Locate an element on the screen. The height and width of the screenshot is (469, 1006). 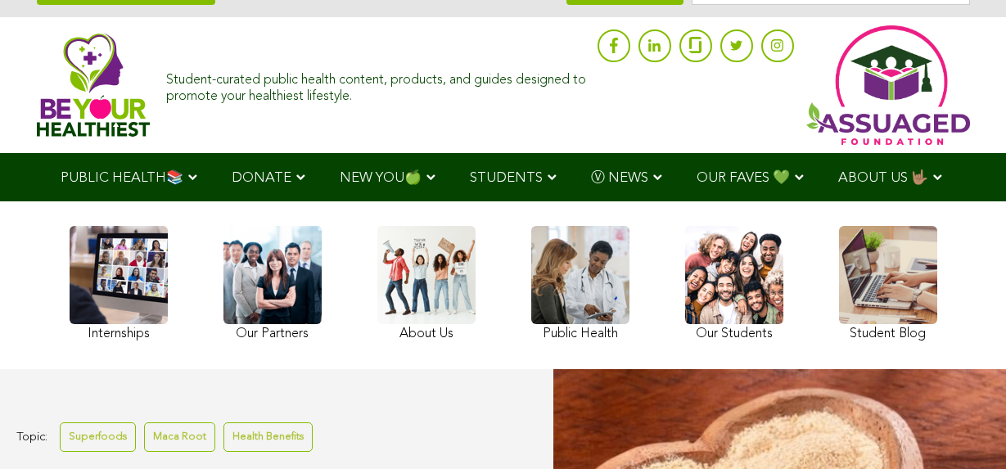
div: Student-curated public health content, products, and guides designed to promote your healthiest l... is located at coordinates (377, 84).